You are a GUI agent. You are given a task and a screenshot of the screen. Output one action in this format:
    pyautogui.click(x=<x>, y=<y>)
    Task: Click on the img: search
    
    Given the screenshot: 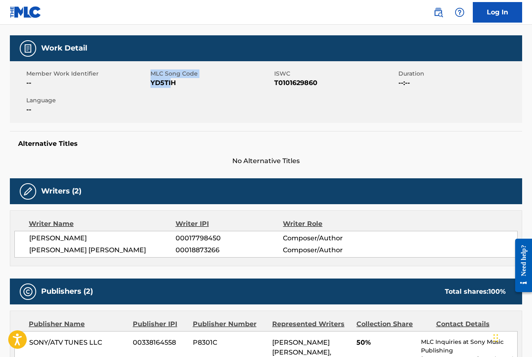 What is the action you would take?
    pyautogui.click(x=438, y=12)
    